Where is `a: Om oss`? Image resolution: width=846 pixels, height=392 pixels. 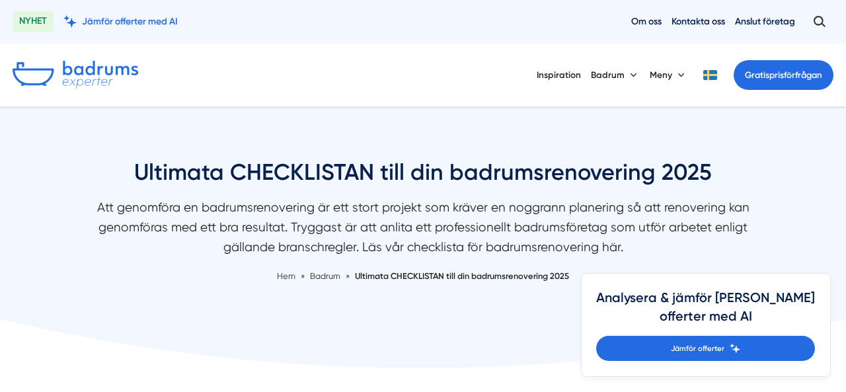
a: Om oss is located at coordinates (646, 21).